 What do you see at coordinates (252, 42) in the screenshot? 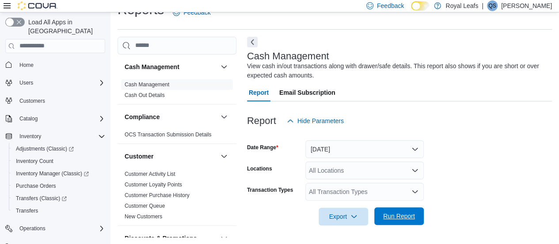
I see `button: Next` at bounding box center [252, 42].